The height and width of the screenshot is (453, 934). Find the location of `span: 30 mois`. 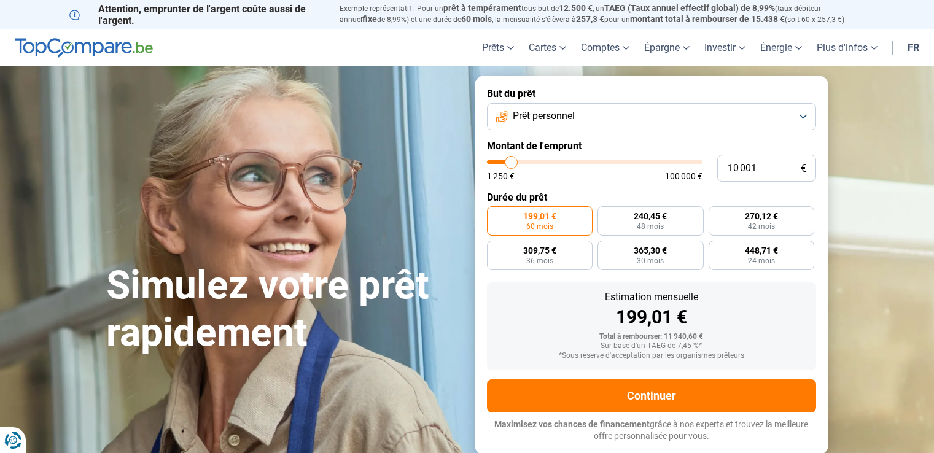

span: 30 mois is located at coordinates (650, 261).